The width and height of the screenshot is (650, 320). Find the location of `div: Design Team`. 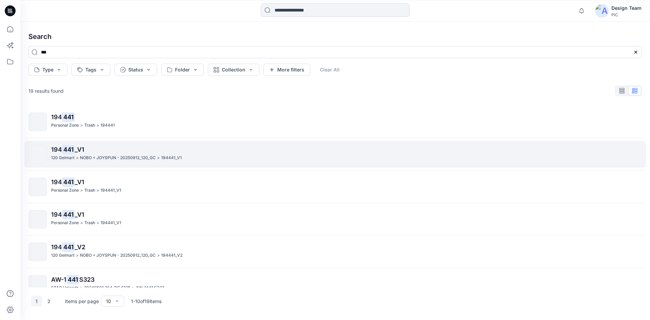

div: Design Team is located at coordinates (626, 8).